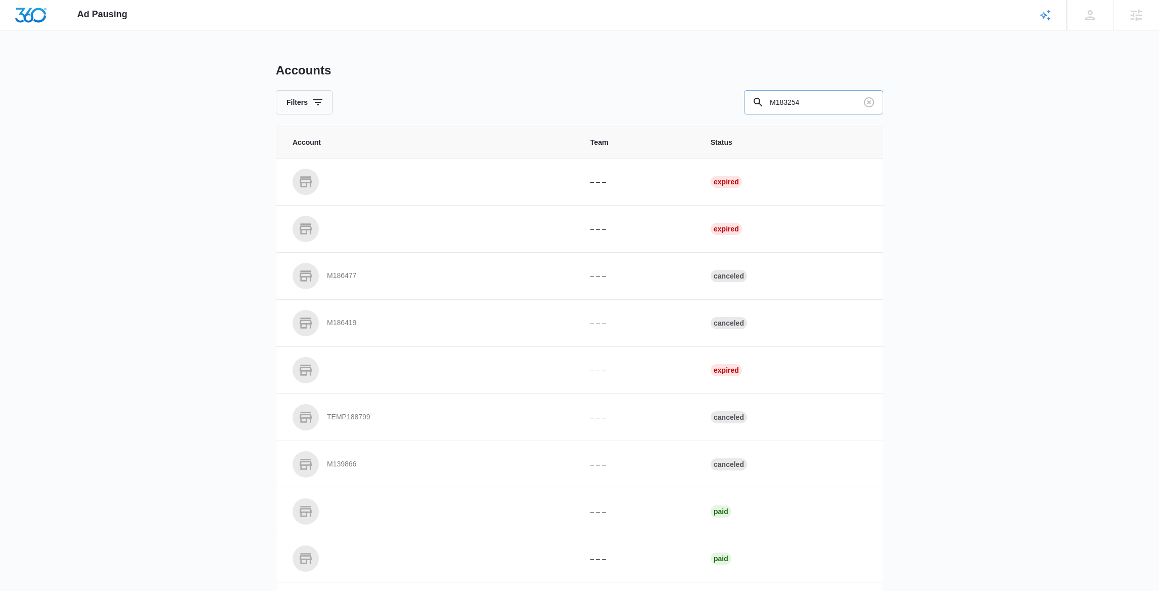 The width and height of the screenshot is (1159, 591). Describe the element at coordinates (788, 142) in the screenshot. I see `span: Status` at that location.